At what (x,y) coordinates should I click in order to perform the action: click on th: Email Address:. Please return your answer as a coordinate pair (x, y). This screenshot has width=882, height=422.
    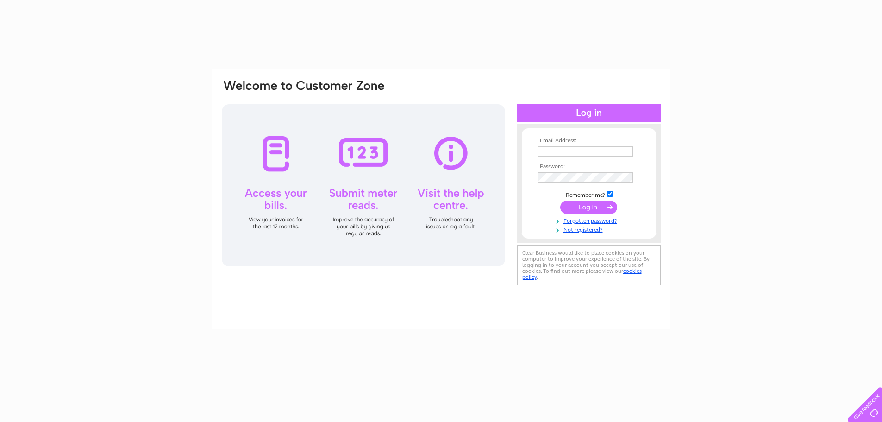
    Looking at the image, I should click on (589, 141).